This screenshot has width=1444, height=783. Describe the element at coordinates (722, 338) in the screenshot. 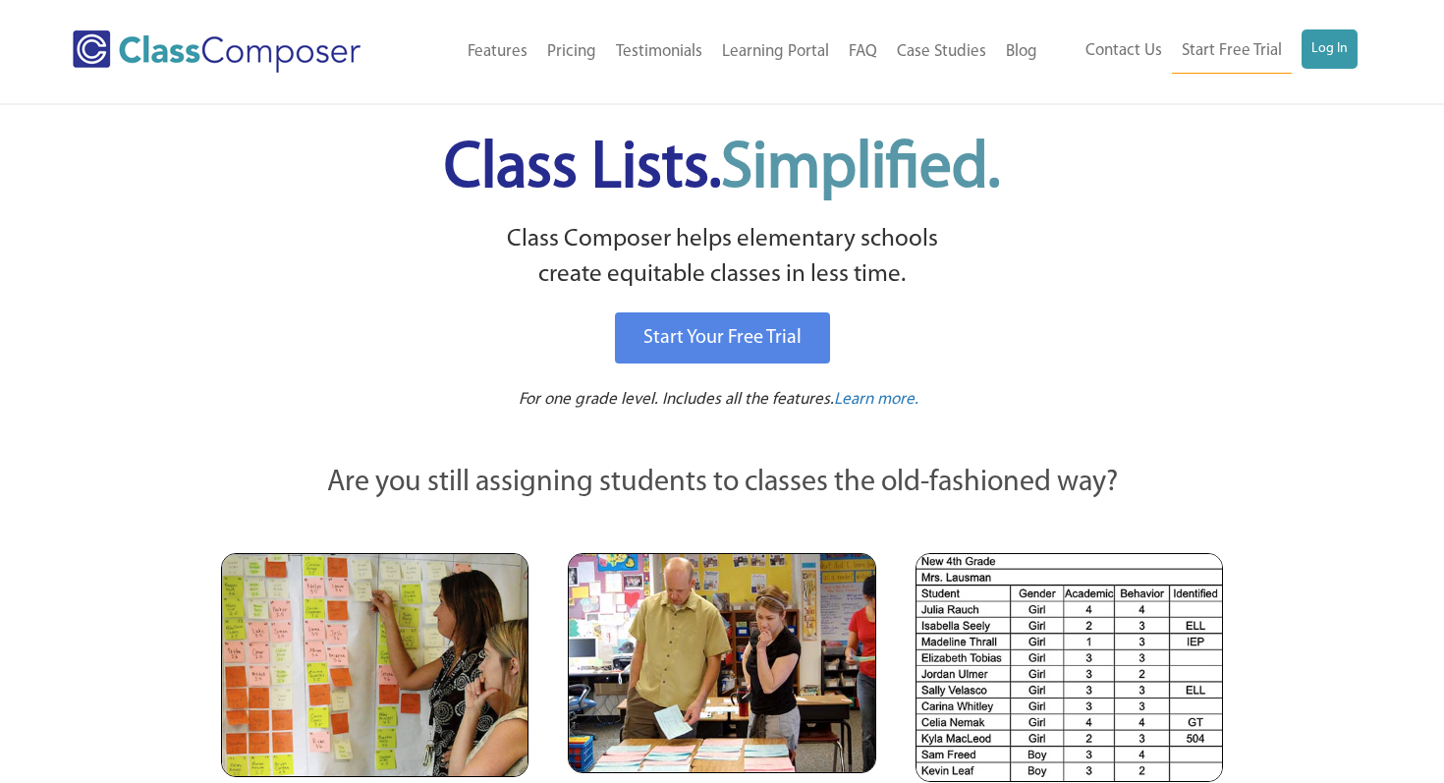

I see `span: Start Your Free Trial` at that location.